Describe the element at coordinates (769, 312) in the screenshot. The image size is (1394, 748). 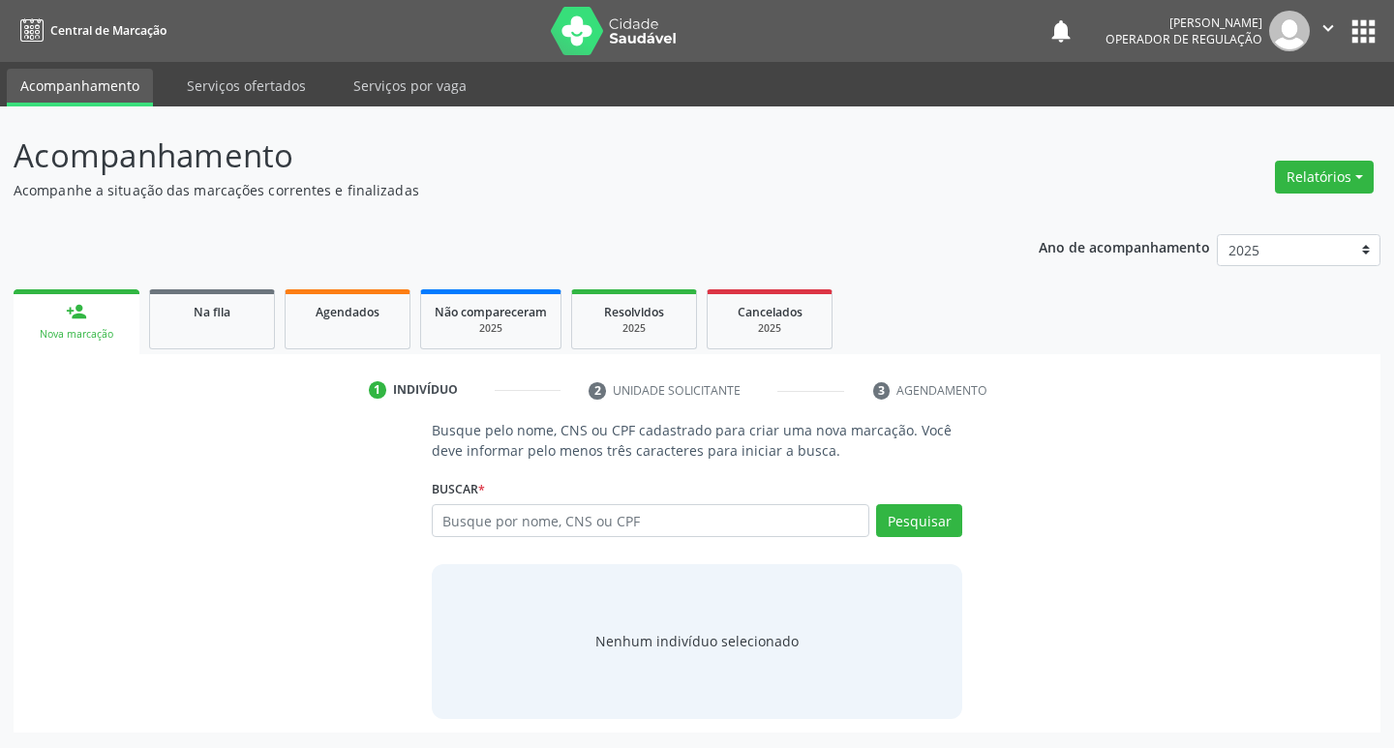
I see `span: Cancelados` at that location.